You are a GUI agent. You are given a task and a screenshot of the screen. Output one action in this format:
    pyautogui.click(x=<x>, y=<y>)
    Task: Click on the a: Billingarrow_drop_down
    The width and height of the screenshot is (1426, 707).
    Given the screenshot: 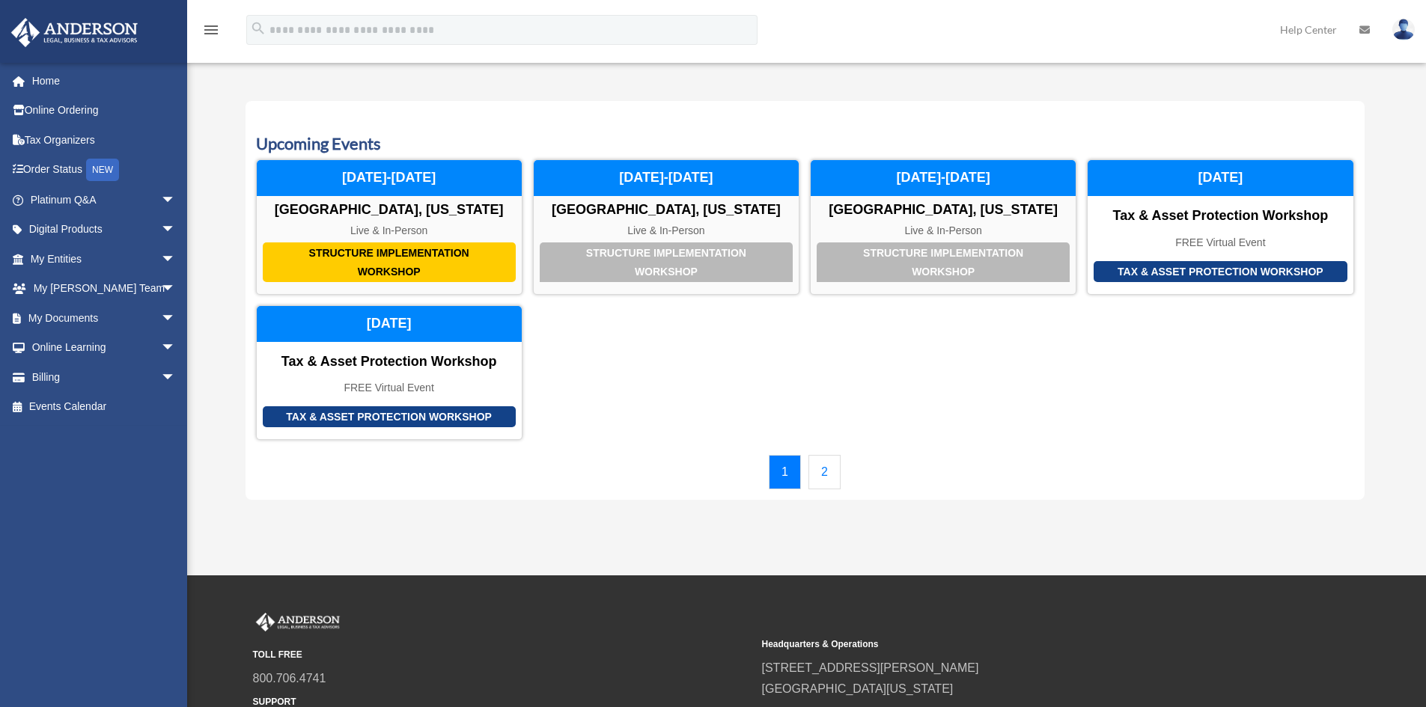 What is the action you would take?
    pyautogui.click(x=104, y=377)
    